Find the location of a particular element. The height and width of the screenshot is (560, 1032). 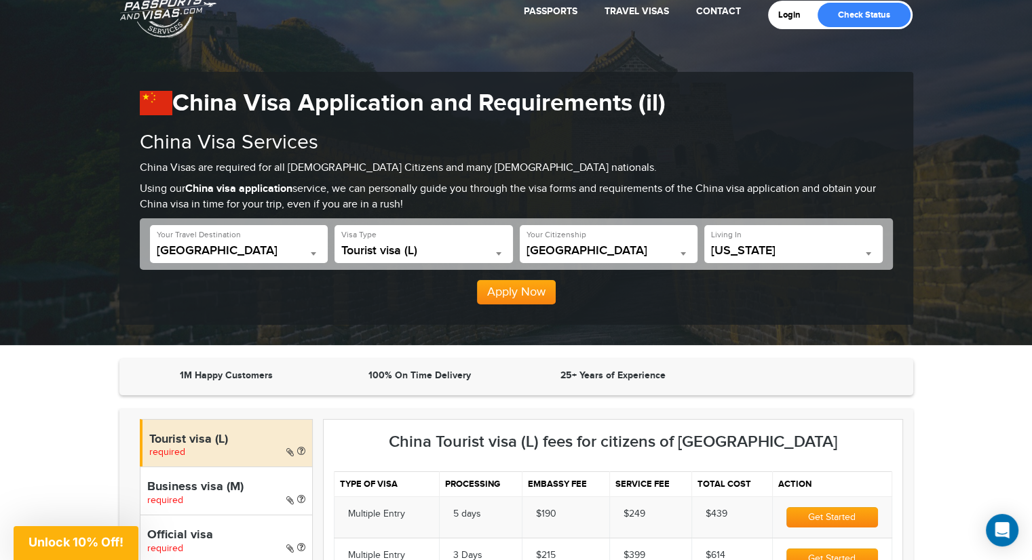

span: Multiple Entry is located at coordinates (376, 514).